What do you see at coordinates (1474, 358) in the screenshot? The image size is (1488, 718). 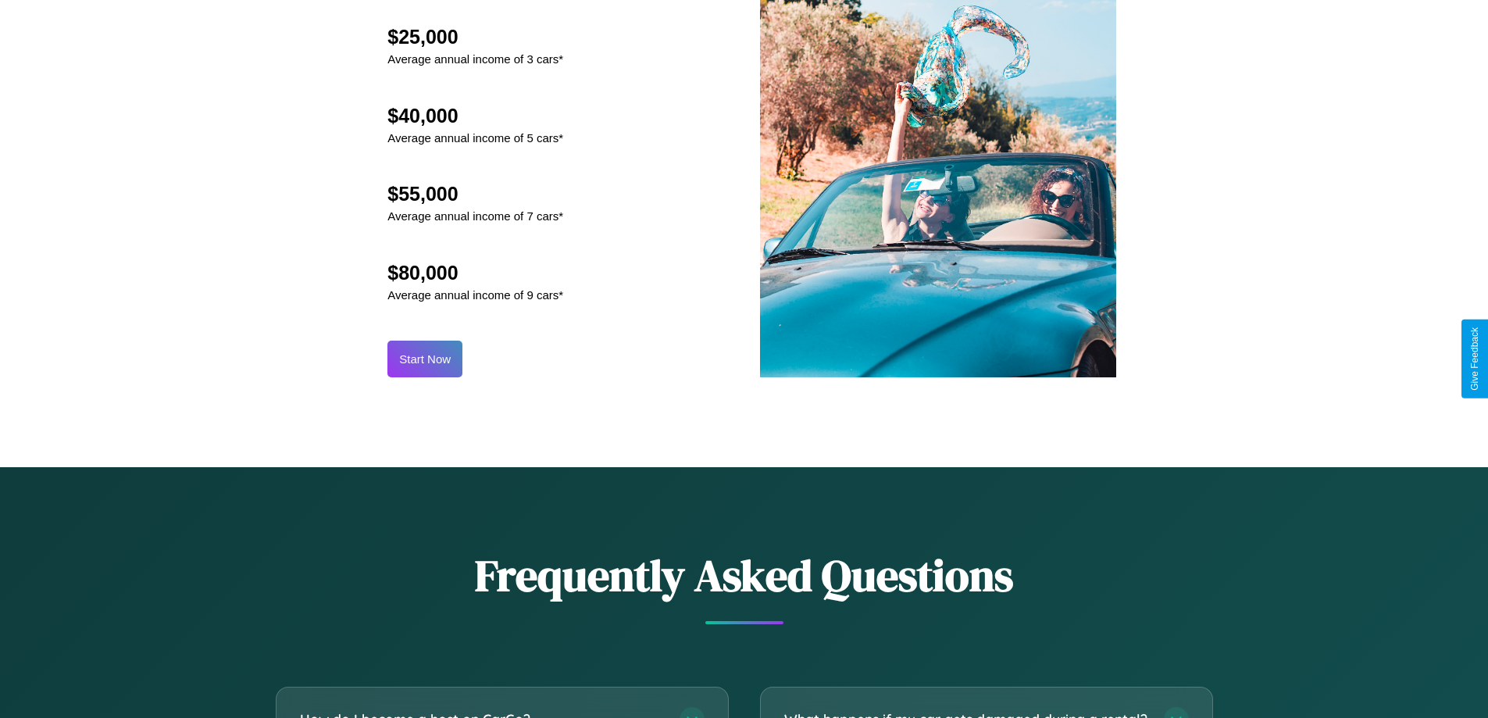 I see `div: Give Feedback` at bounding box center [1474, 358].